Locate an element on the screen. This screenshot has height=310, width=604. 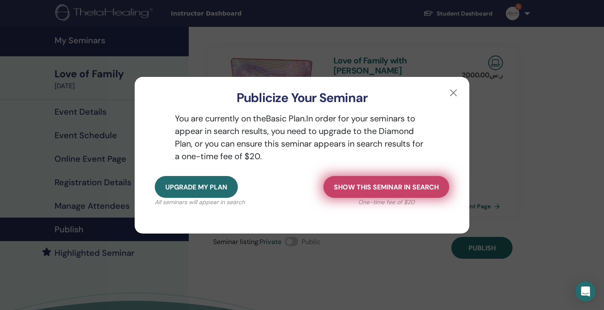
button: Show this seminar in search is located at coordinates (386, 187).